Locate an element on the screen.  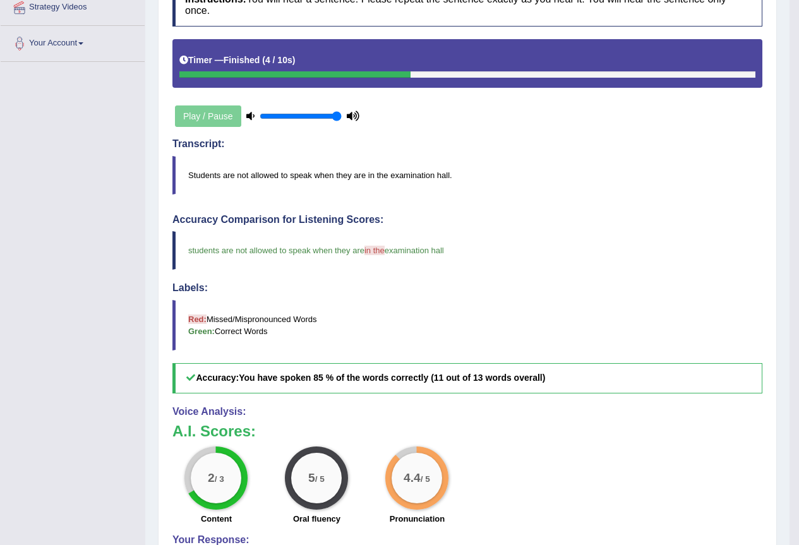
h5: Timer — is located at coordinates (237, 60).